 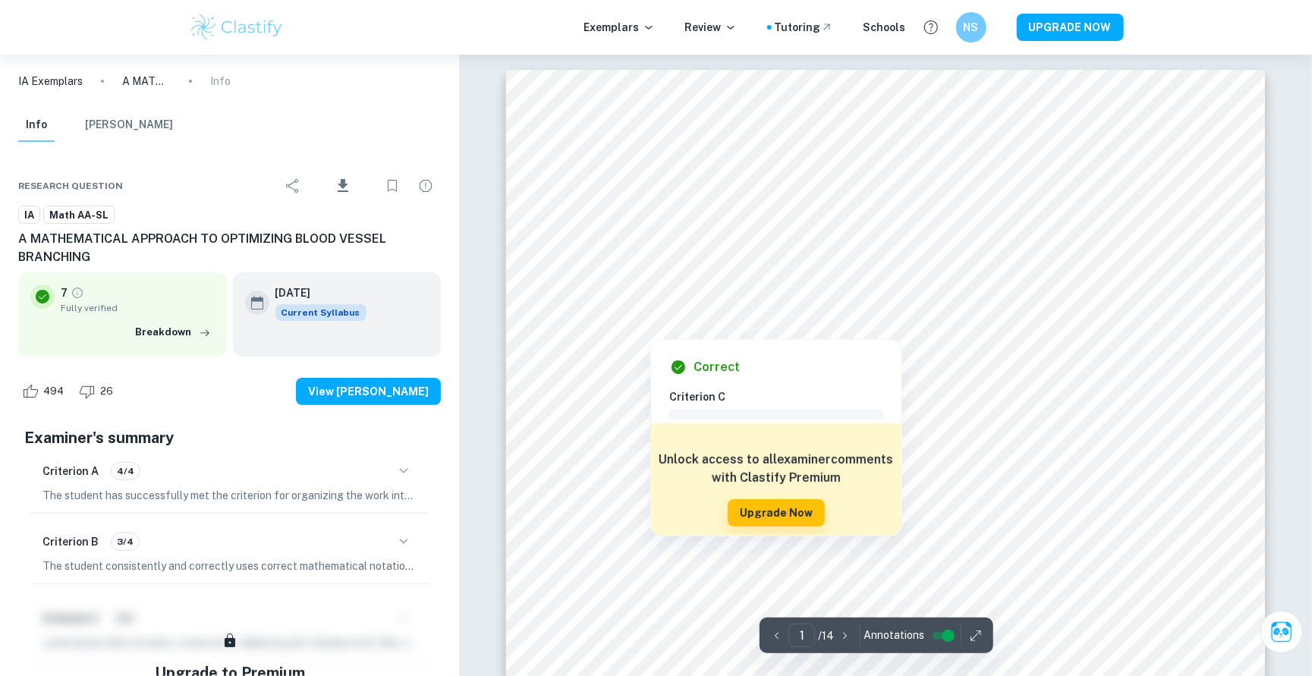 What do you see at coordinates (125, 542) in the screenshot?
I see `span: 3/4` at bounding box center [125, 542].